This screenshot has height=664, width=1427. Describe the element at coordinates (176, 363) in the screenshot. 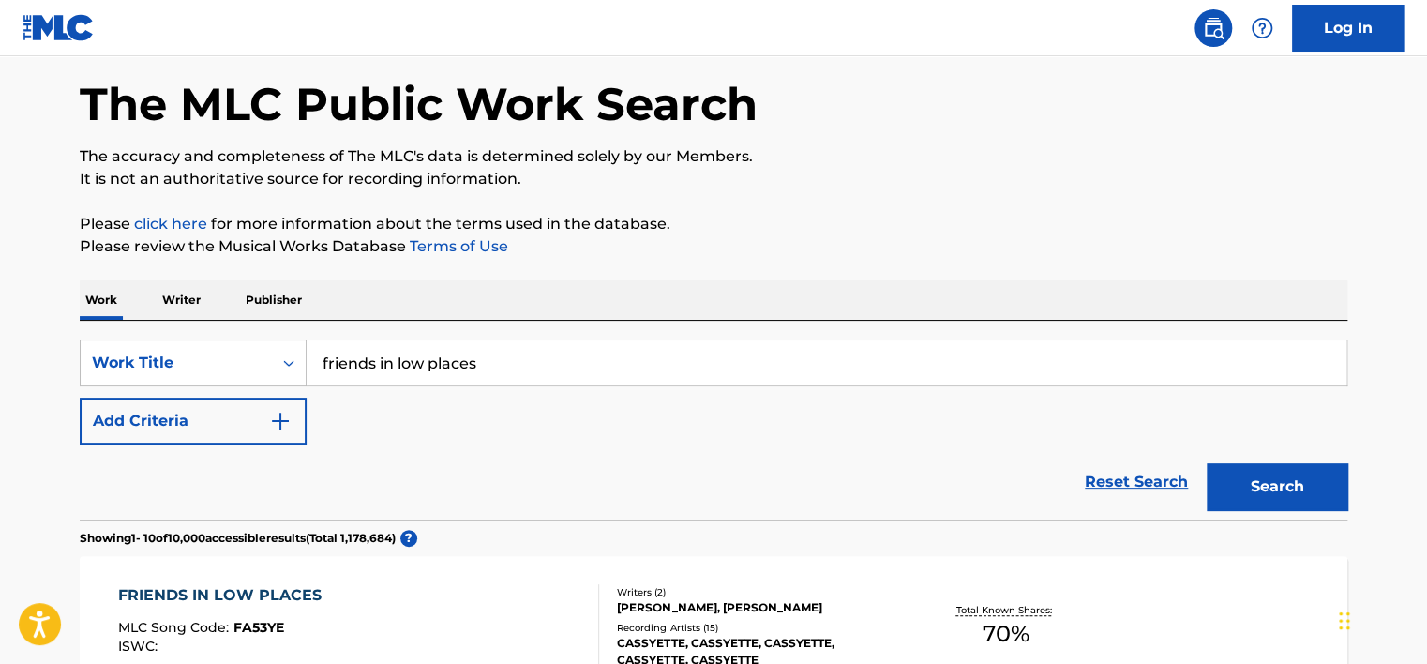

I see `div: Work Title` at that location.